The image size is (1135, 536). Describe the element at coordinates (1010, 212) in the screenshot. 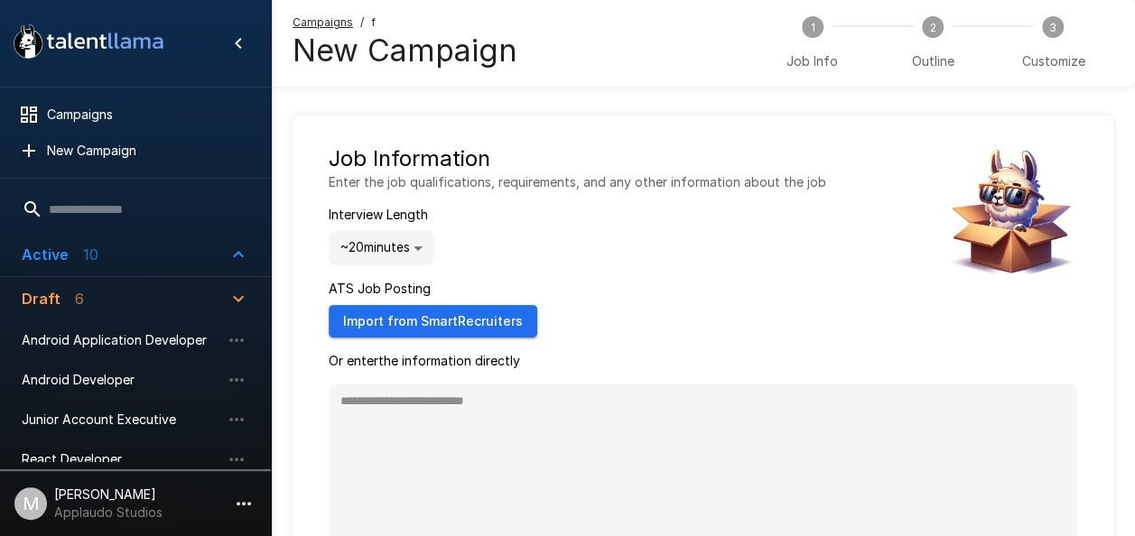

I see `img: Animated document` at that location.